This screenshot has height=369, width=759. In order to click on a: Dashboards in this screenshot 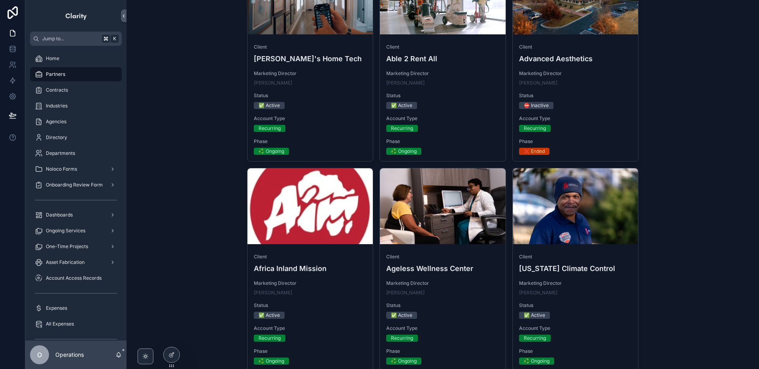, I will do `click(76, 215)`.